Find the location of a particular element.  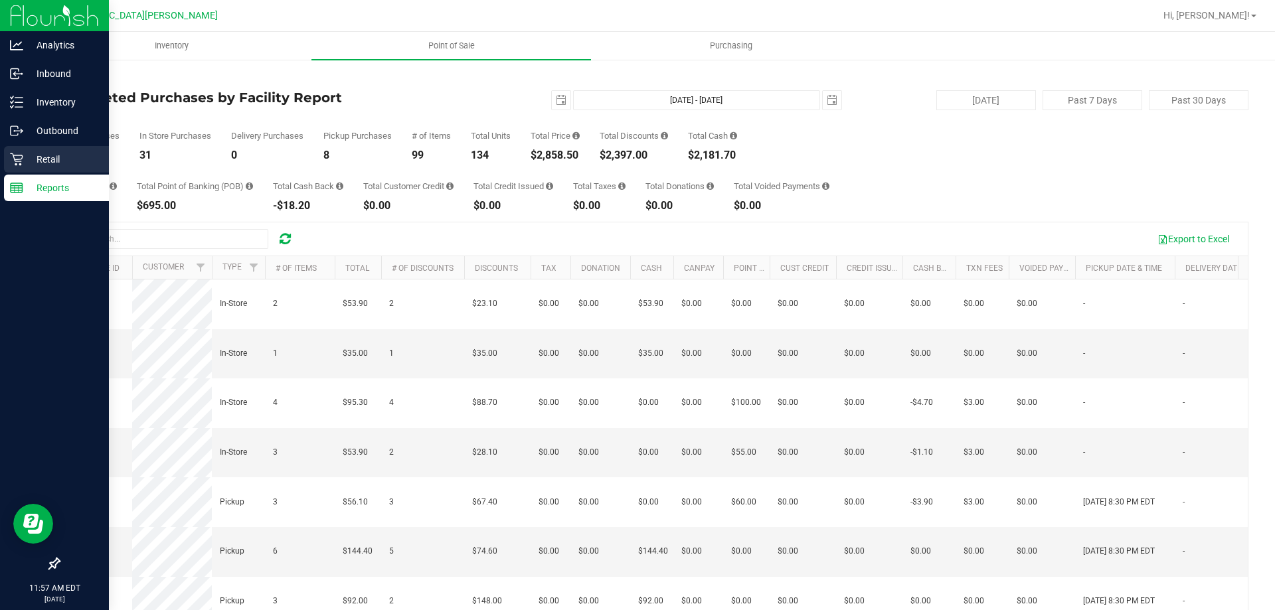

span: -$4.70 is located at coordinates (922, 402).